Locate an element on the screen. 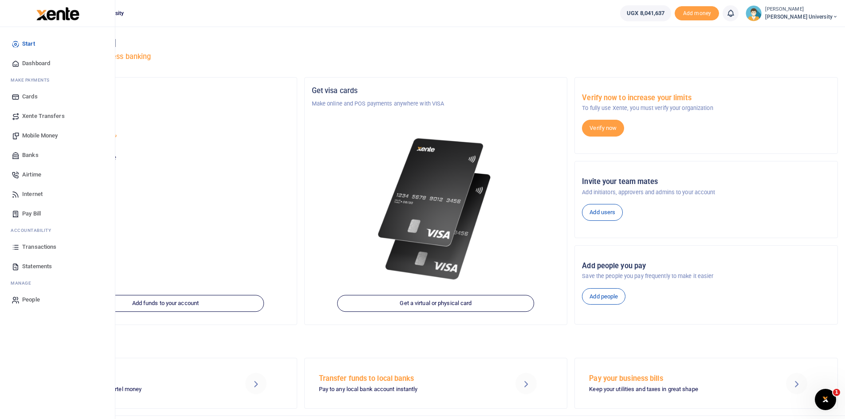 This screenshot has height=419, width=845. a: Start is located at coordinates (57, 44).